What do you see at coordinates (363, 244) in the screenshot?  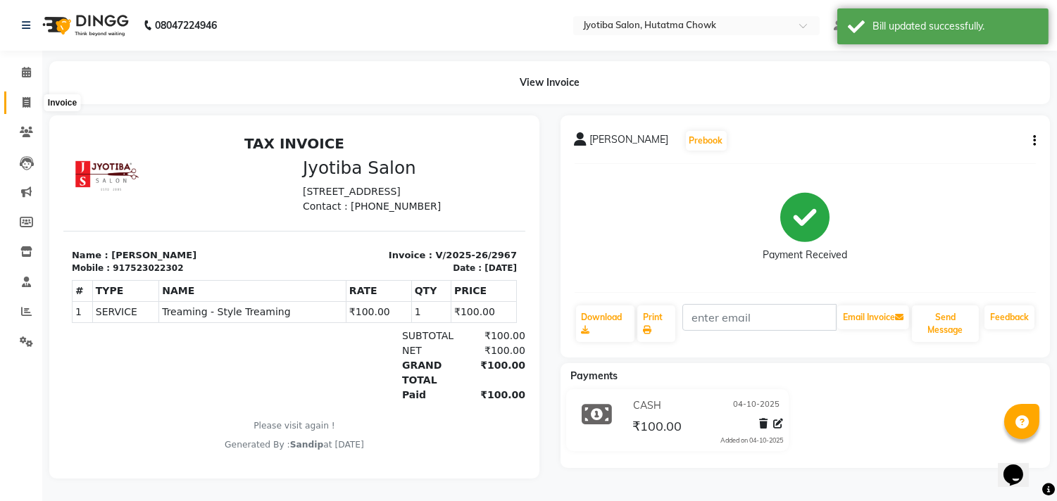 I see `div: GRAND TOTAL` at bounding box center [363, 244].